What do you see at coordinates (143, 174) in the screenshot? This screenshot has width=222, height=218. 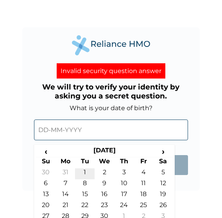 I see `td: 4` at bounding box center [143, 174].